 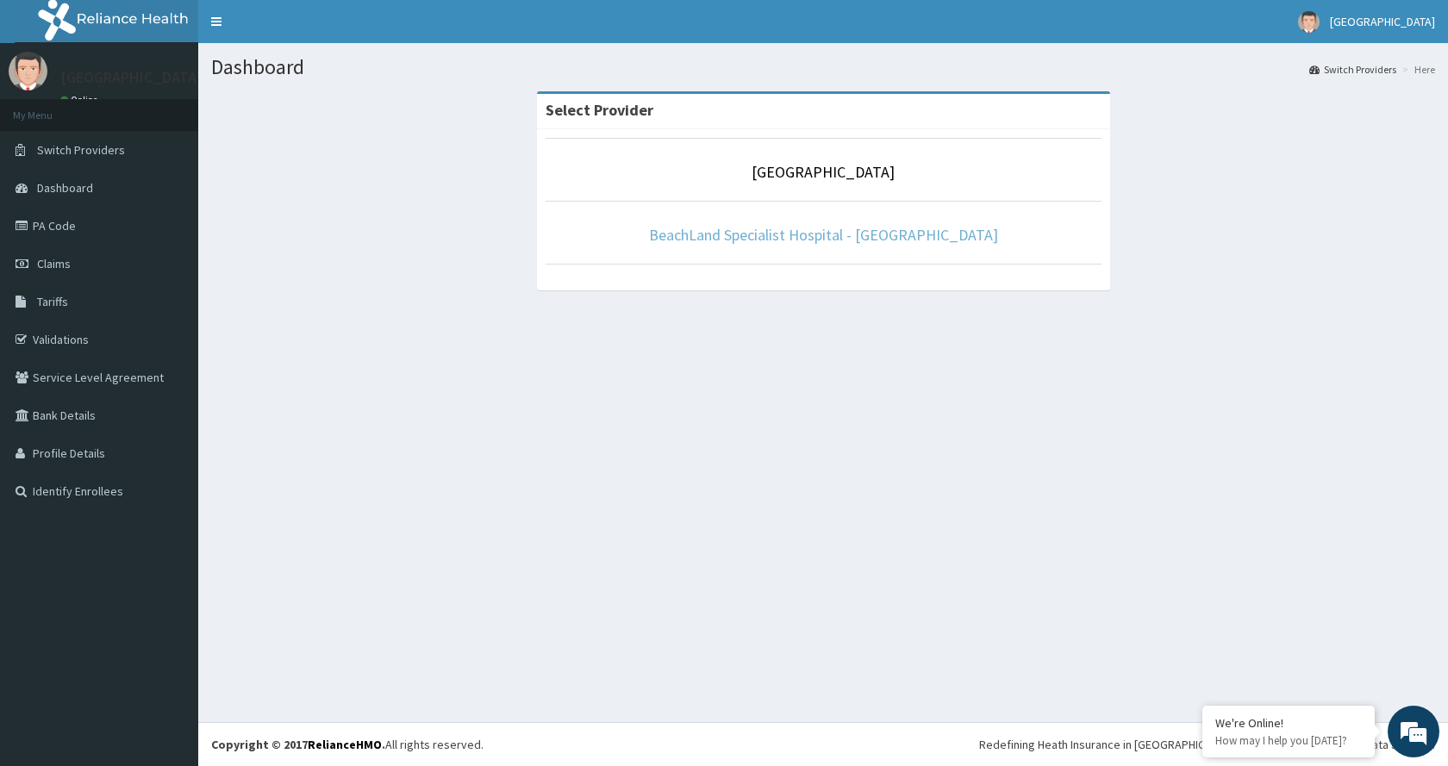 I want to click on a: Online, so click(x=81, y=100).